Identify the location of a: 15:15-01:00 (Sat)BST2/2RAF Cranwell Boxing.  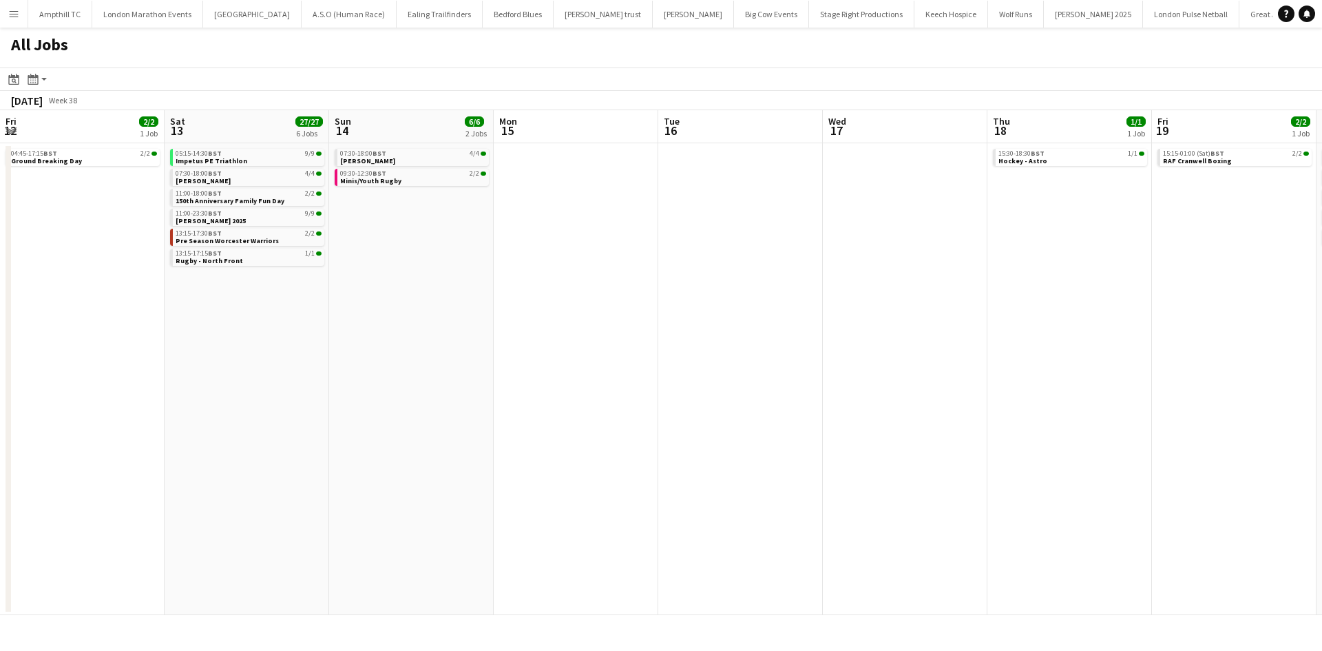
(1236, 156).